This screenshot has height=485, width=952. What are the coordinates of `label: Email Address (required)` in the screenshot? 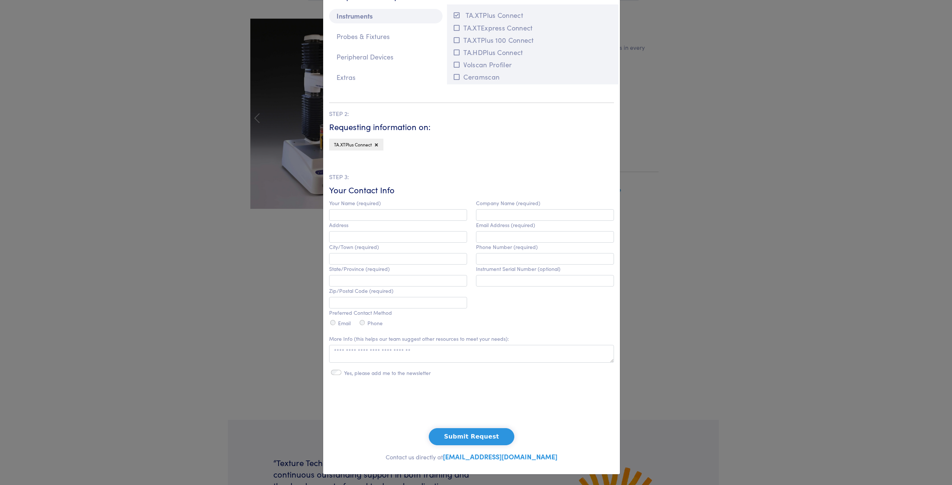 It's located at (505, 225).